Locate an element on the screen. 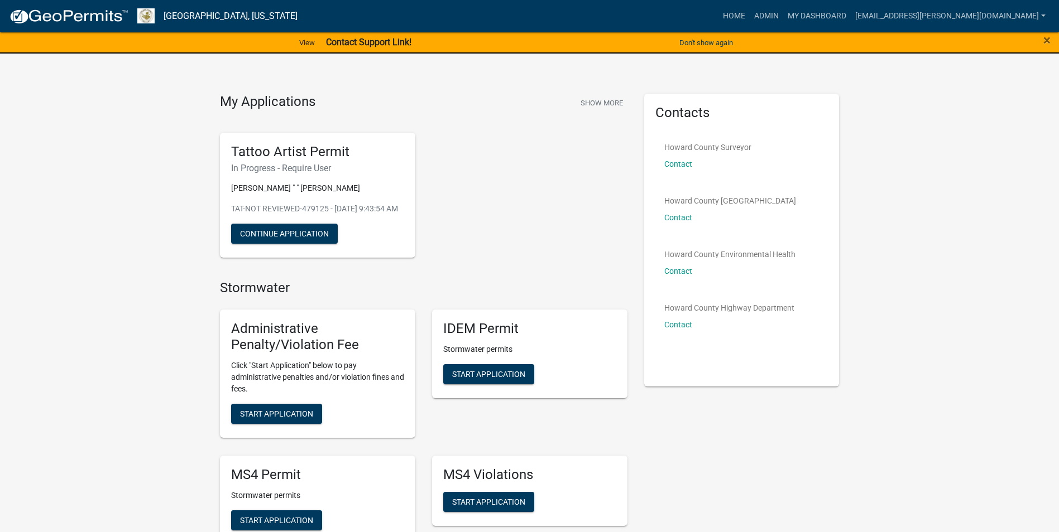 Image resolution: width=1059 pixels, height=532 pixels. h5: IDEM Permit is located at coordinates (530, 329).